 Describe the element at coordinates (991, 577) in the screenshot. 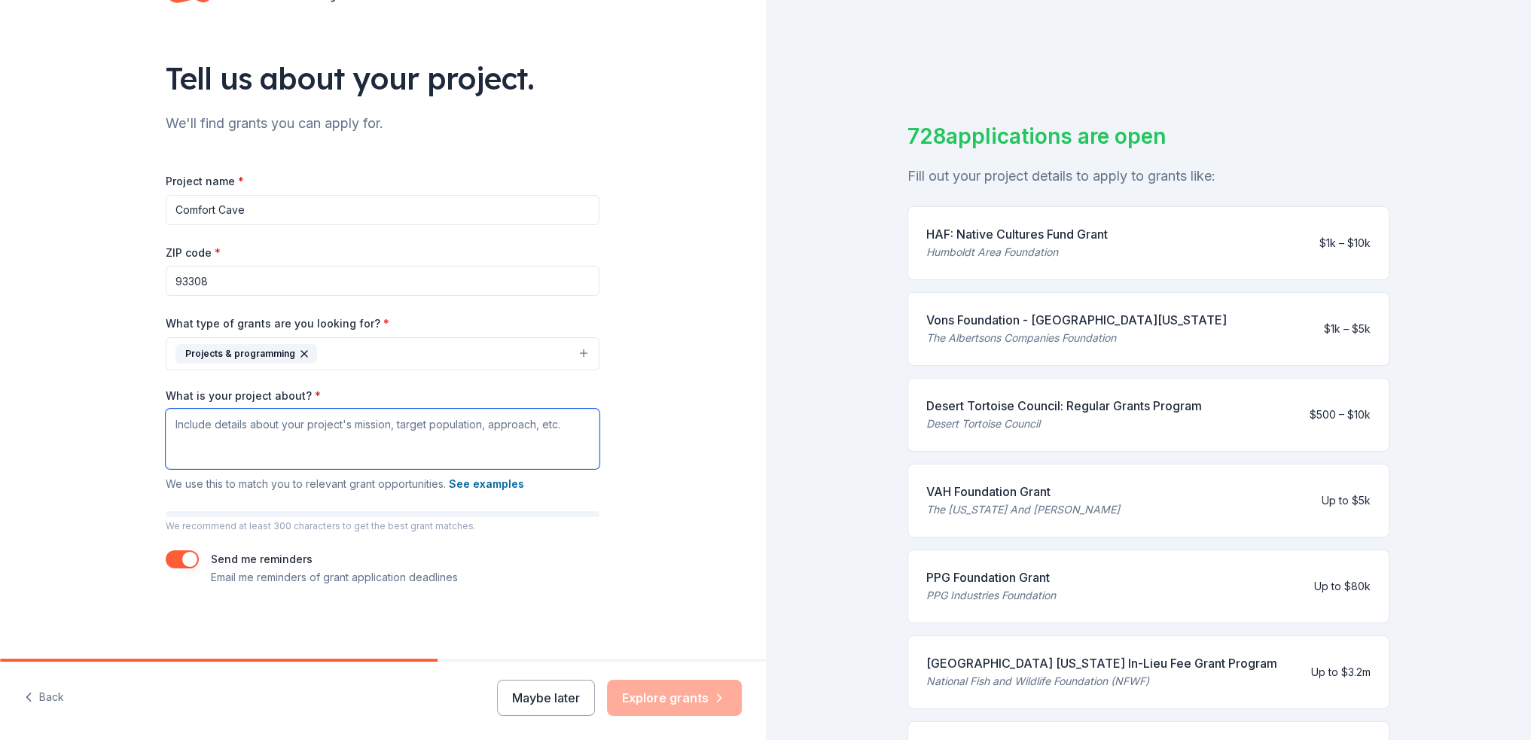

I see `div: PPG Foundation Grant` at that location.